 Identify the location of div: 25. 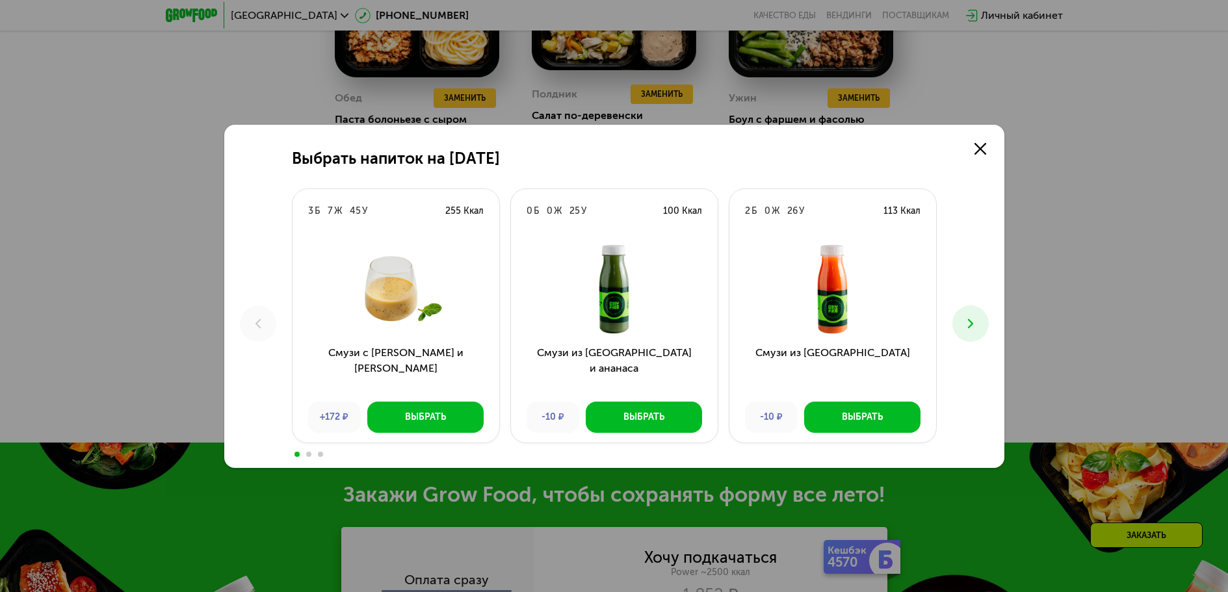
(575, 211).